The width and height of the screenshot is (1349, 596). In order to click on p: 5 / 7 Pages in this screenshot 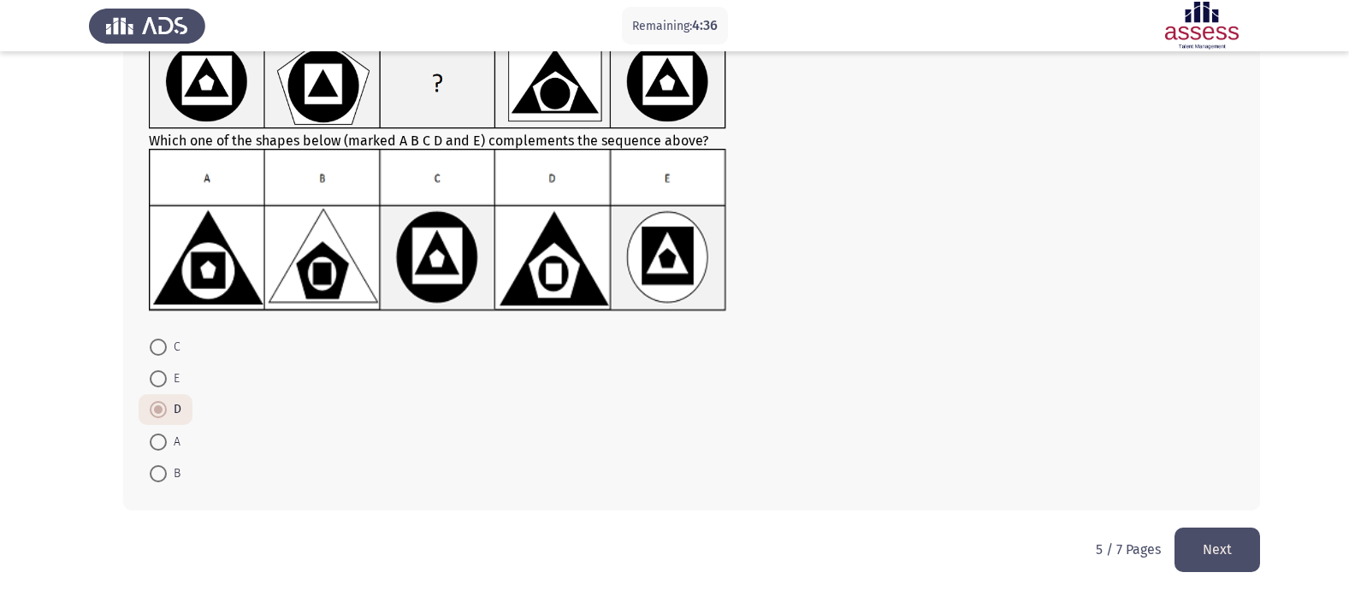, I will do `click(1128, 549)`.